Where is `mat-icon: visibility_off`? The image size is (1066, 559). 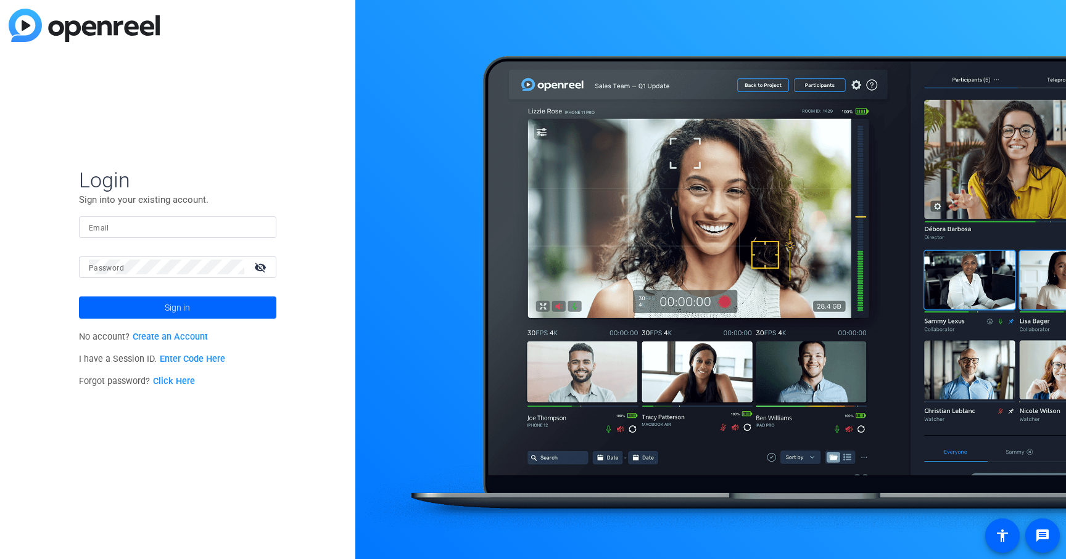 mat-icon: visibility_off is located at coordinates (262, 267).